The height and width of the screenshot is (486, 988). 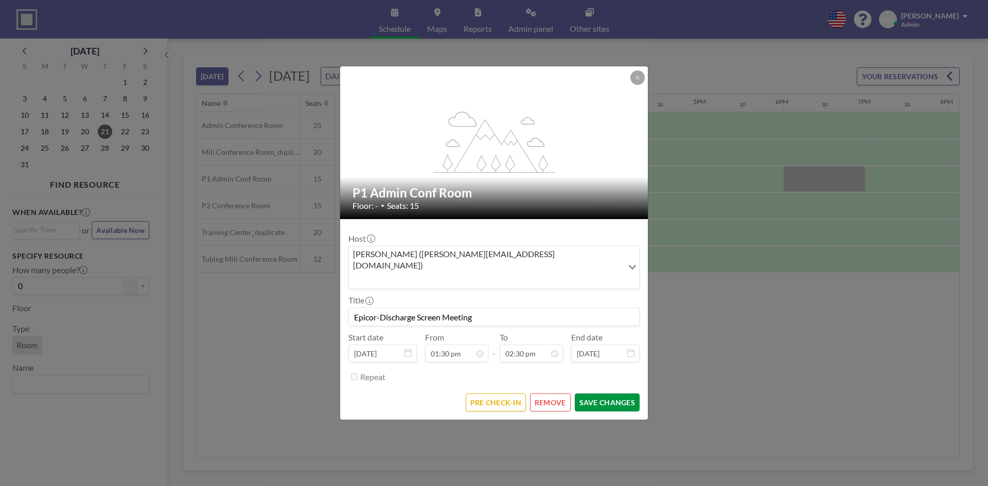 I want to click on label: Repeat, so click(x=373, y=377).